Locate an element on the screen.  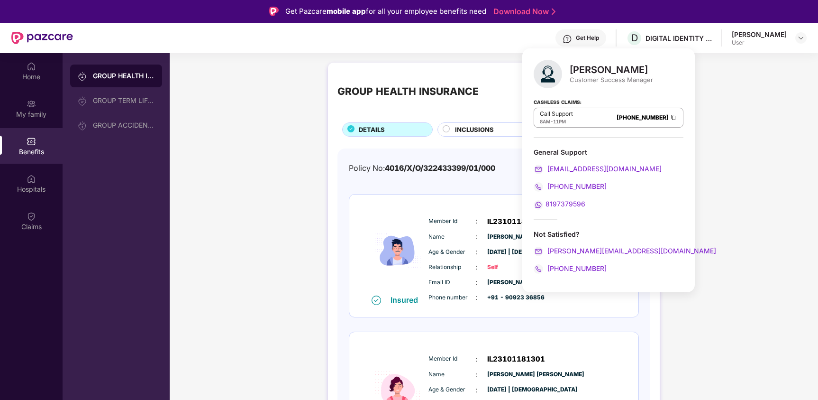
div: GROUP ACCIDENTAL INSURANCE is located at coordinates (124, 125).